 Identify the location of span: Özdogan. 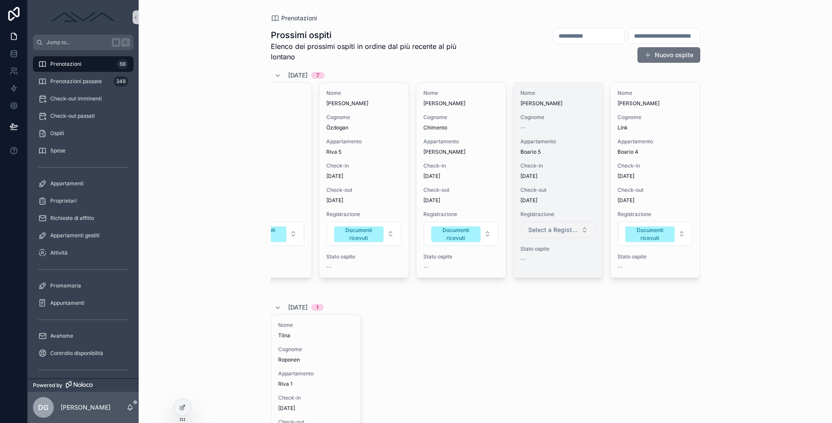
(364, 128).